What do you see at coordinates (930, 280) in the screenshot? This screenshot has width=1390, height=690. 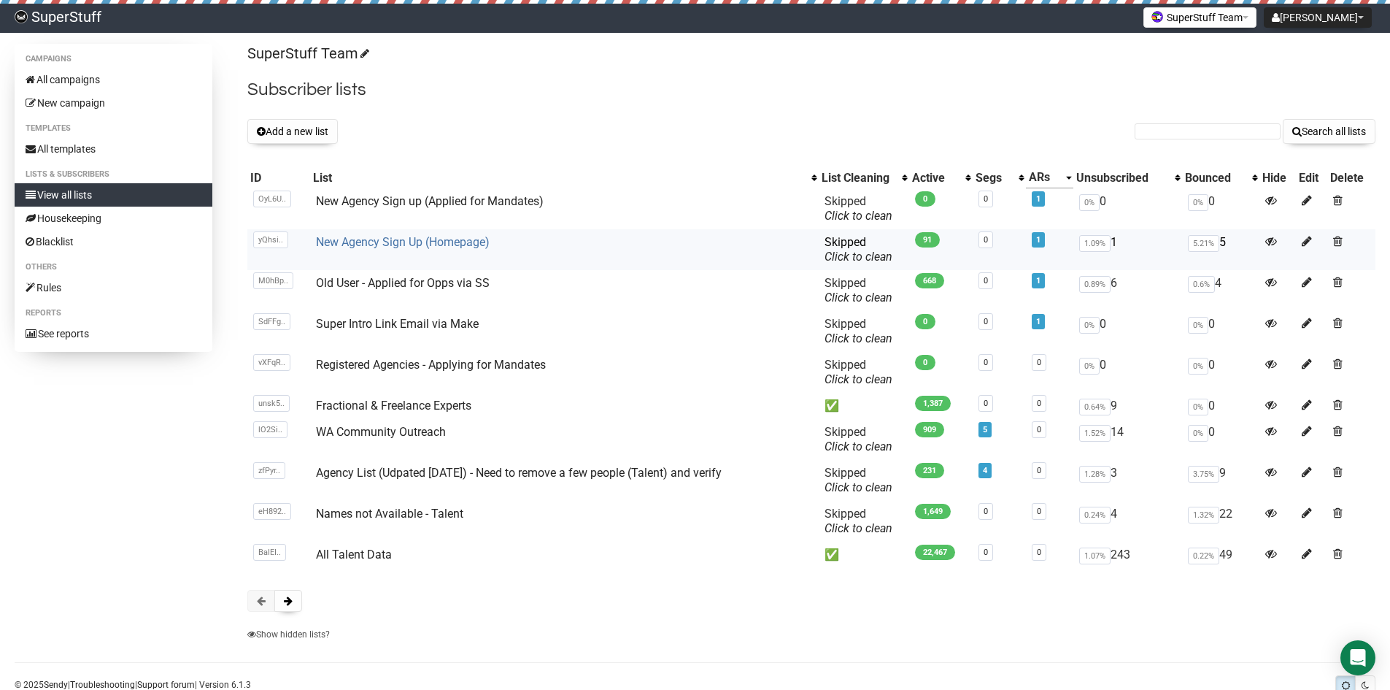 I see `span: 668` at bounding box center [930, 280].